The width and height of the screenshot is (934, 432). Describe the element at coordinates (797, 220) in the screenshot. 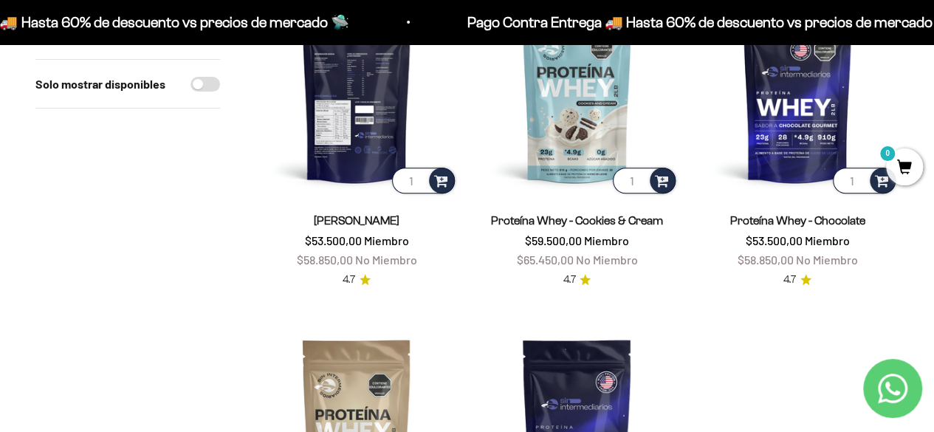

I see `a: Proteína Whey - Chocolate` at that location.